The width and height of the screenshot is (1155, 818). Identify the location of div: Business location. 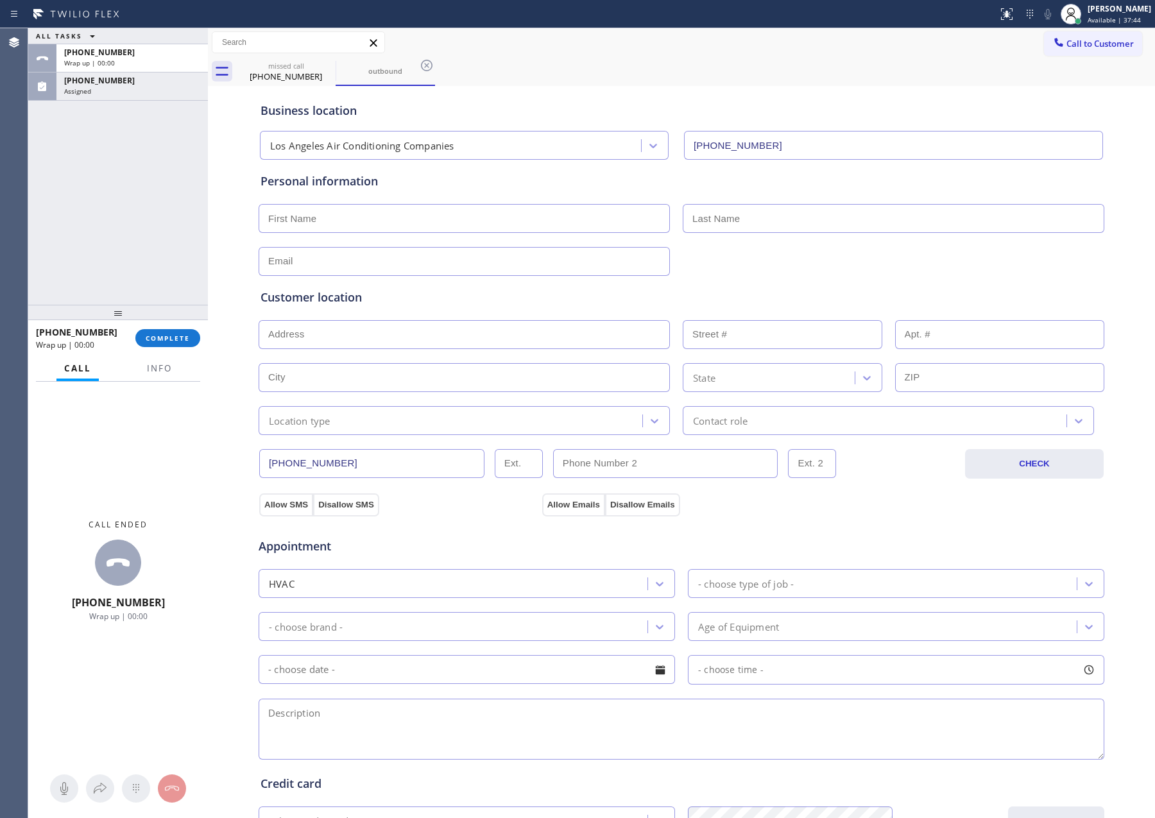
(681, 110).